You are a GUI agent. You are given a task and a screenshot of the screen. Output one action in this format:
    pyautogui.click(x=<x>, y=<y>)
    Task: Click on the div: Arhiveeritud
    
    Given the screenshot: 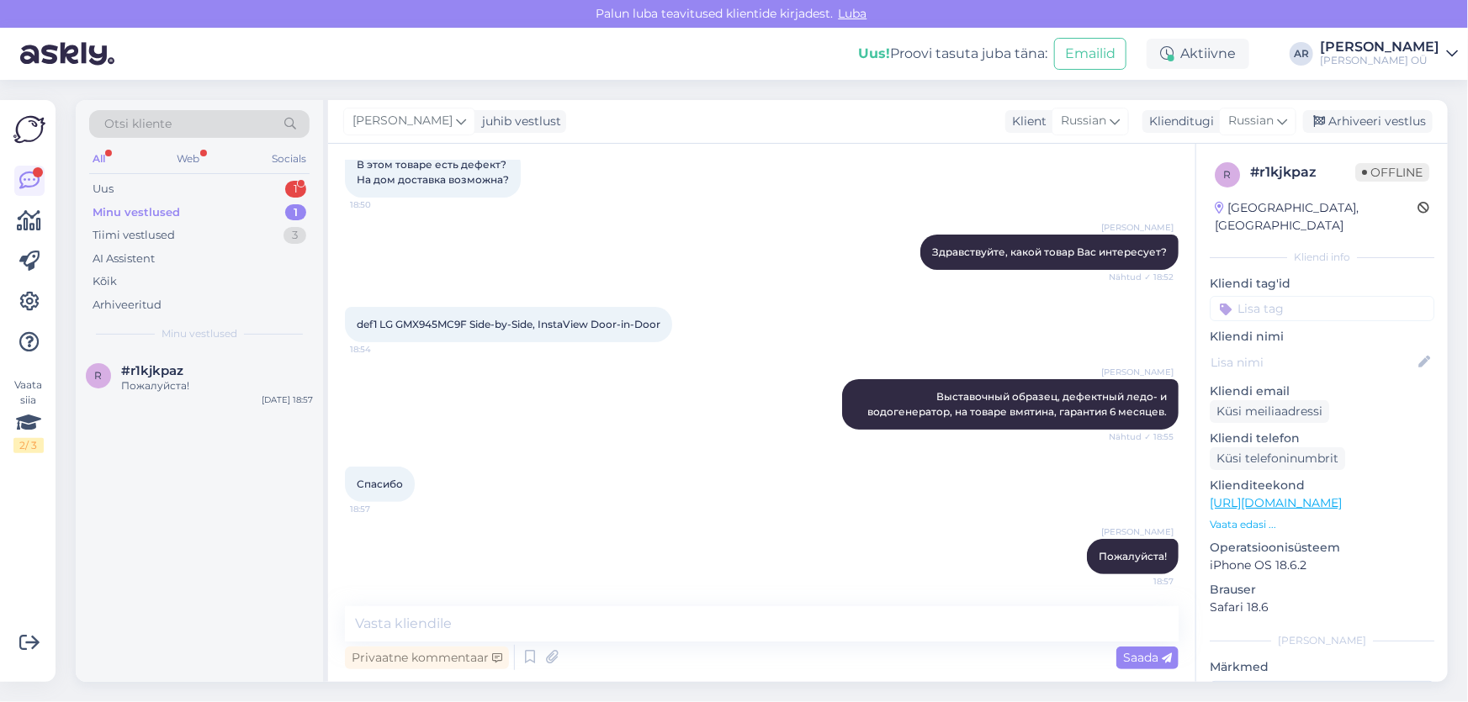 What is the action you would take?
    pyautogui.click(x=127, y=305)
    